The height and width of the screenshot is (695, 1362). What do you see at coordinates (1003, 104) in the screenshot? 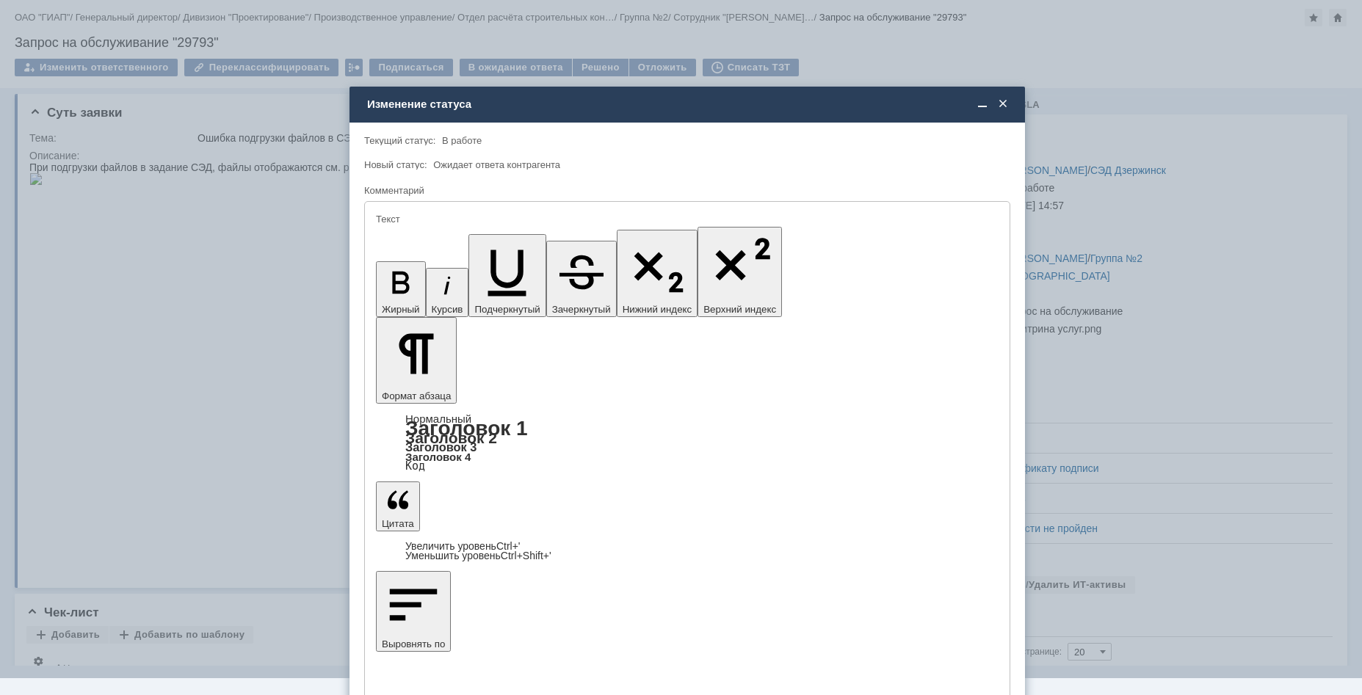
I see `span: Закрыть` at bounding box center [1003, 104].